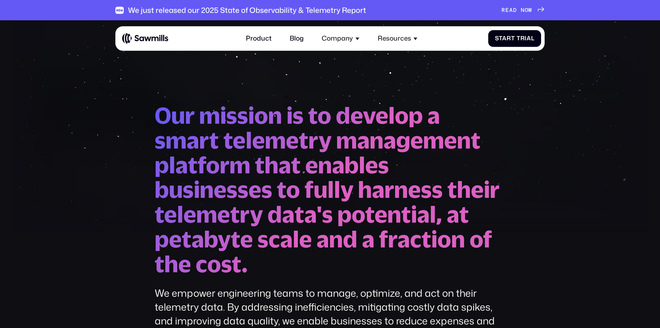  What do you see at coordinates (523, 10) in the screenshot?
I see `a: READ NOW` at bounding box center [523, 10].